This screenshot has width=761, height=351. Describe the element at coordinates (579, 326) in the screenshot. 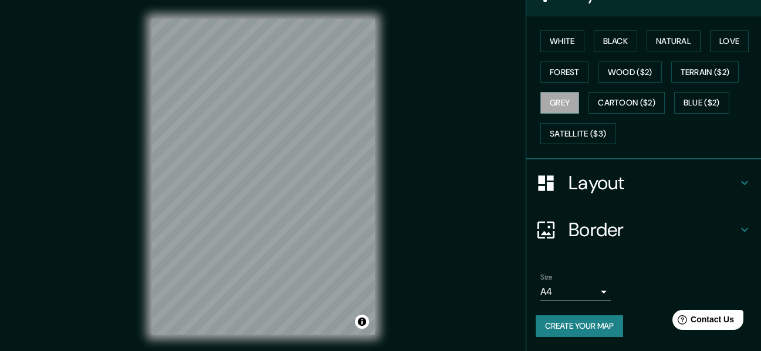

I see `button: Create your map` at that location.